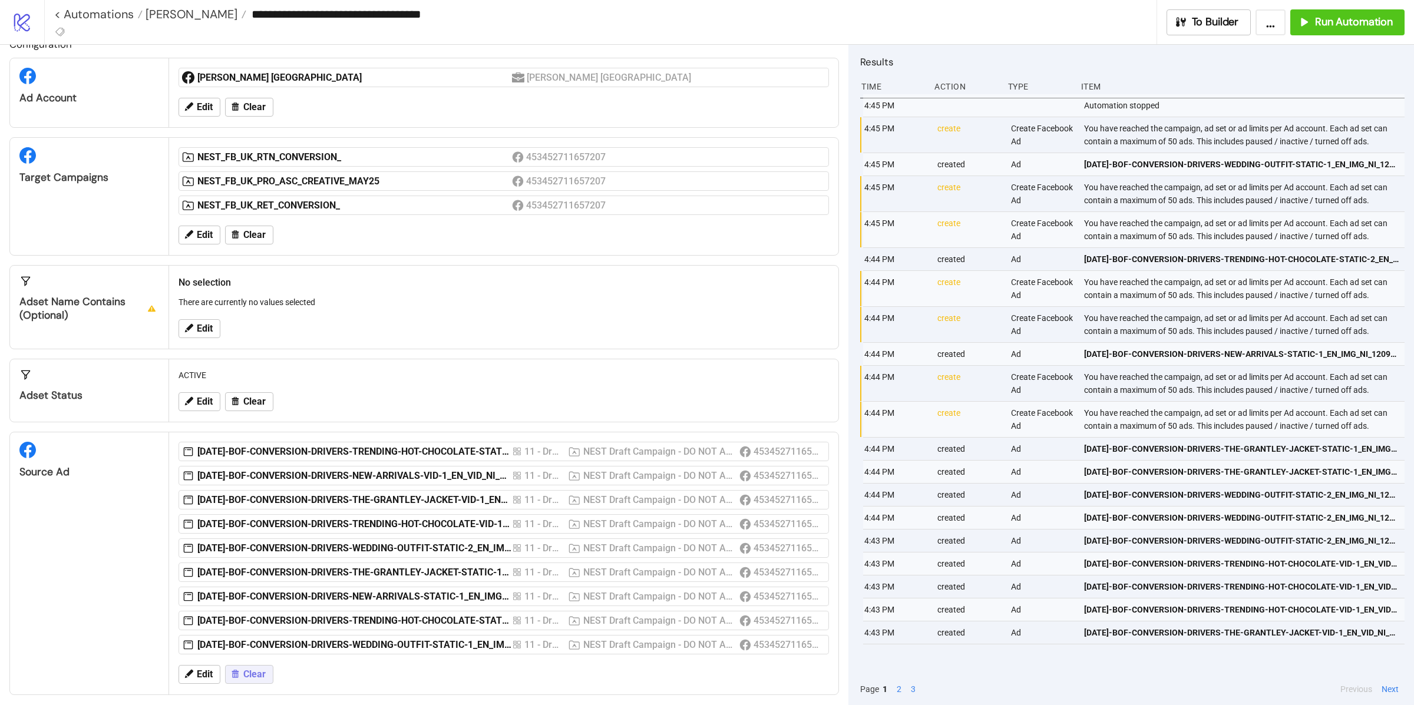 The width and height of the screenshot is (1414, 705). What do you see at coordinates (1043, 384) in the screenshot?
I see `div: Create Facebook Ad` at bounding box center [1043, 384].